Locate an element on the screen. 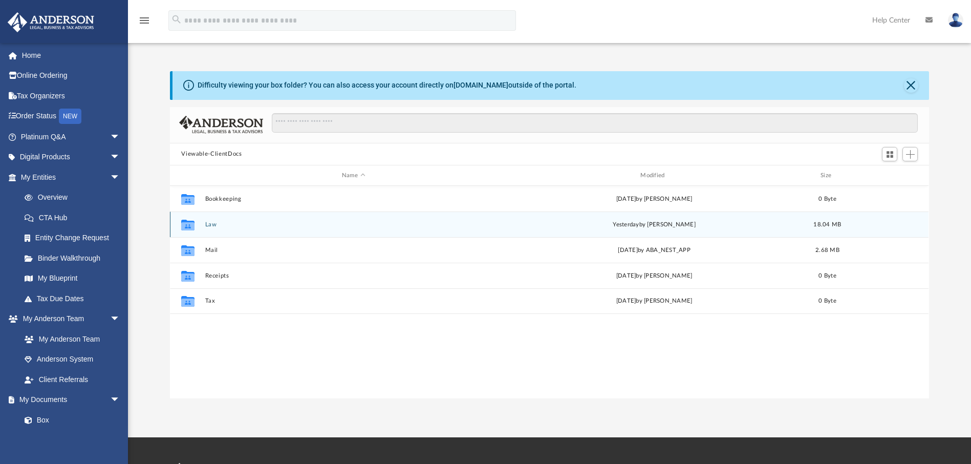  a: menu is located at coordinates (144, 23).